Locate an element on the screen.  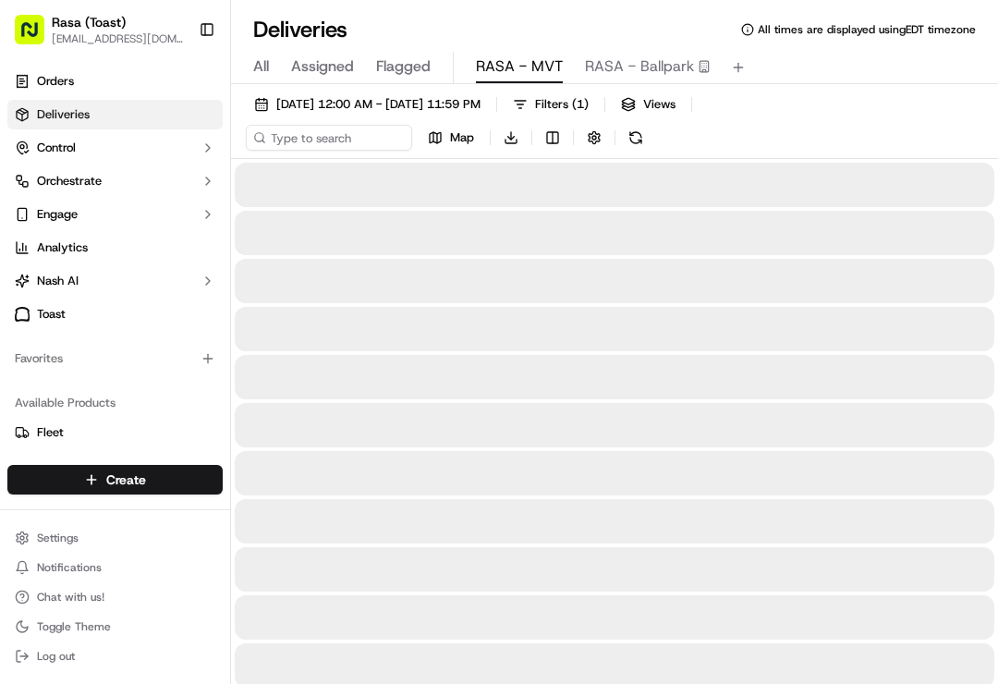
button: Rasa (Toast) is located at coordinates (89, 22).